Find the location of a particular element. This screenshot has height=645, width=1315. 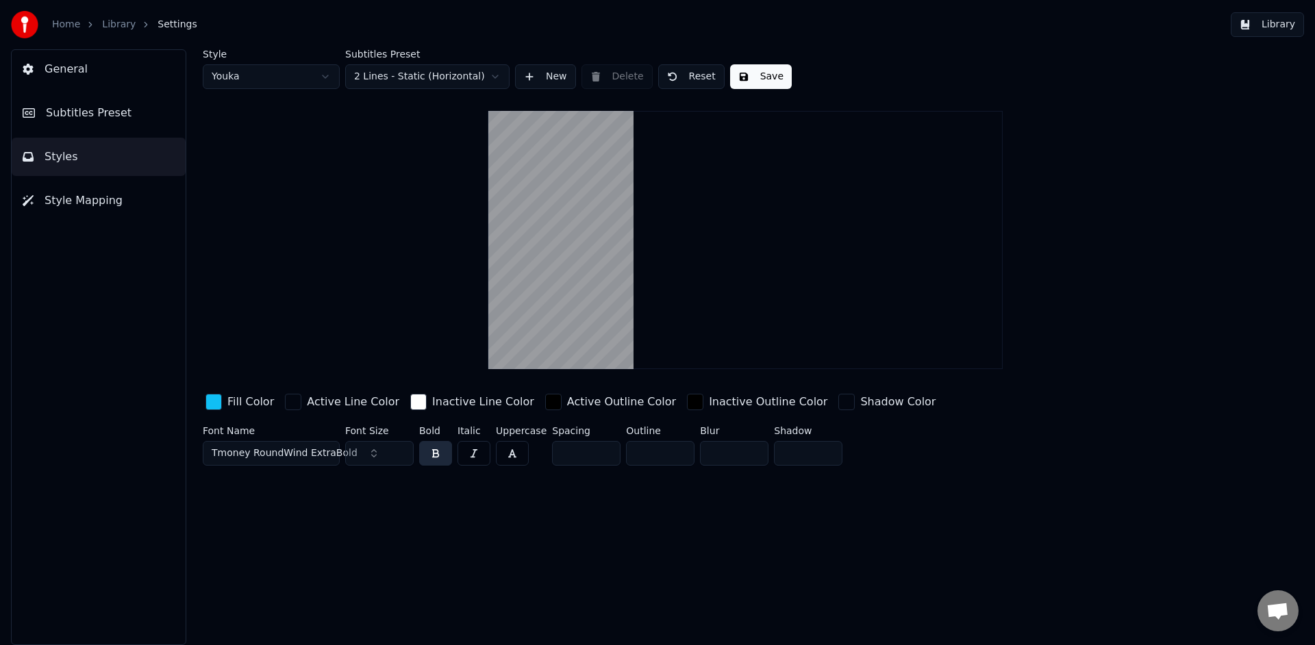

label: Font Name is located at coordinates (271, 431).